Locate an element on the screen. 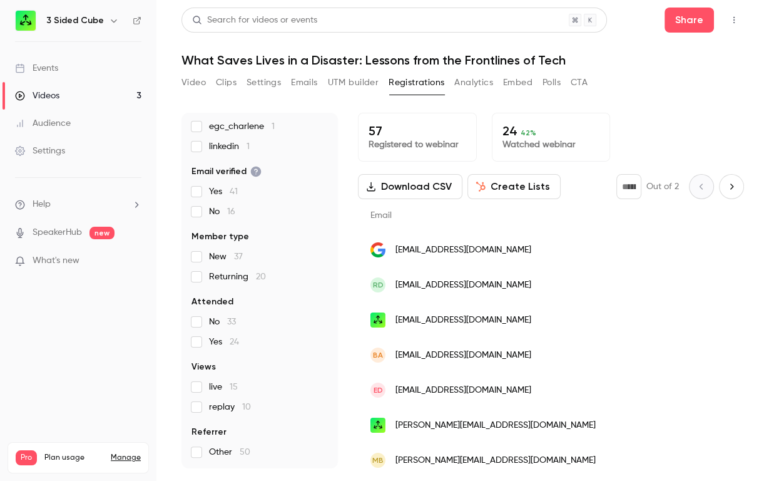 The image size is (769, 481). span: Returning is located at coordinates (237, 277).